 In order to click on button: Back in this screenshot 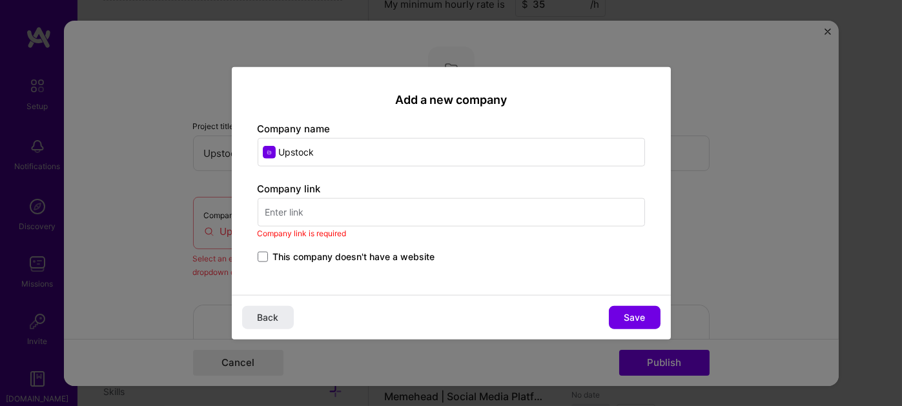, I will do `click(268, 318)`.